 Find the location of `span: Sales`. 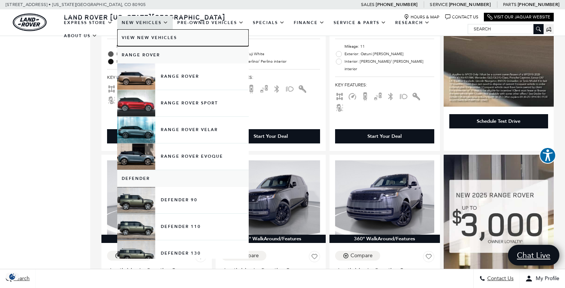

span: Sales is located at coordinates (368, 5).